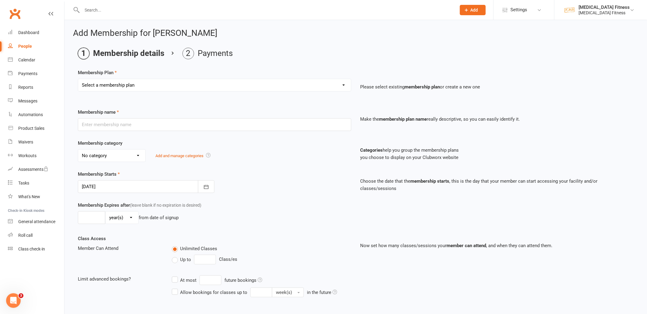  I want to click on span: (leave blank if no expiration is desired), so click(165, 205).